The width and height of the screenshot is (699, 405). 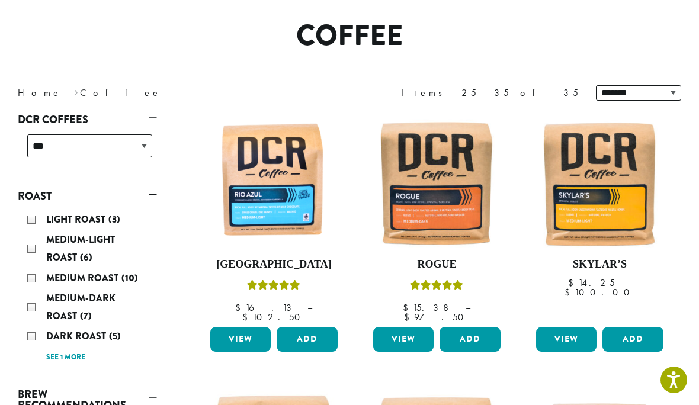 I want to click on bdi: 100.00, so click(x=600, y=292).